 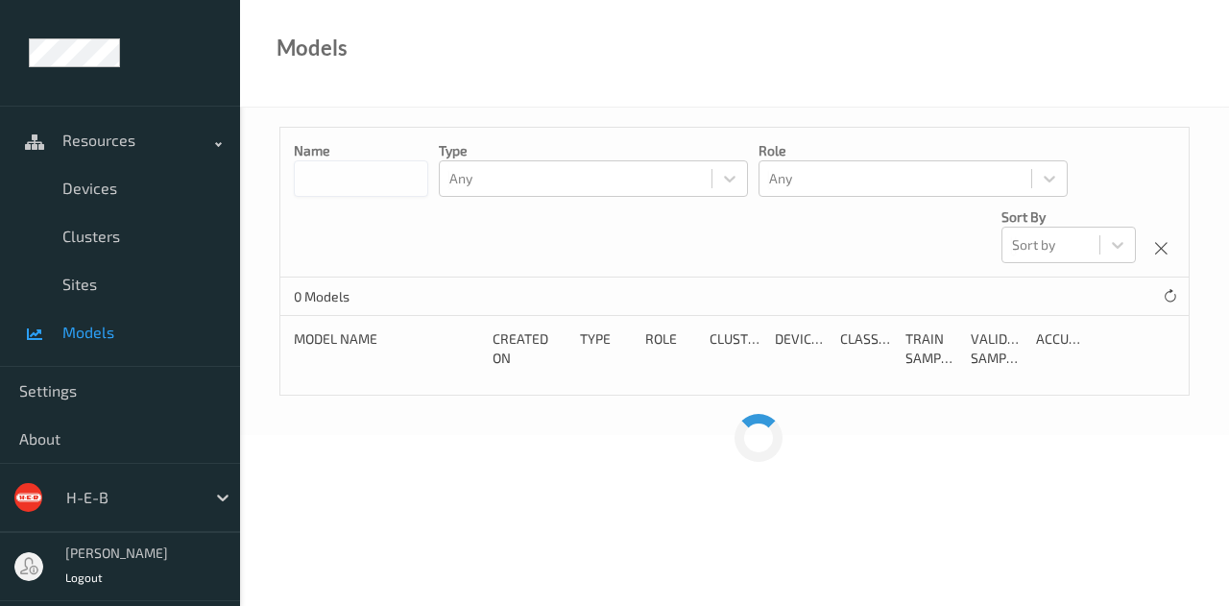 What do you see at coordinates (996, 348) in the screenshot?
I see `div: Validation Samples` at bounding box center [996, 348].